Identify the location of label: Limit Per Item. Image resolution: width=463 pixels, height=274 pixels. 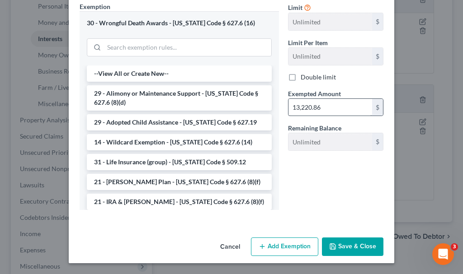
(308, 42).